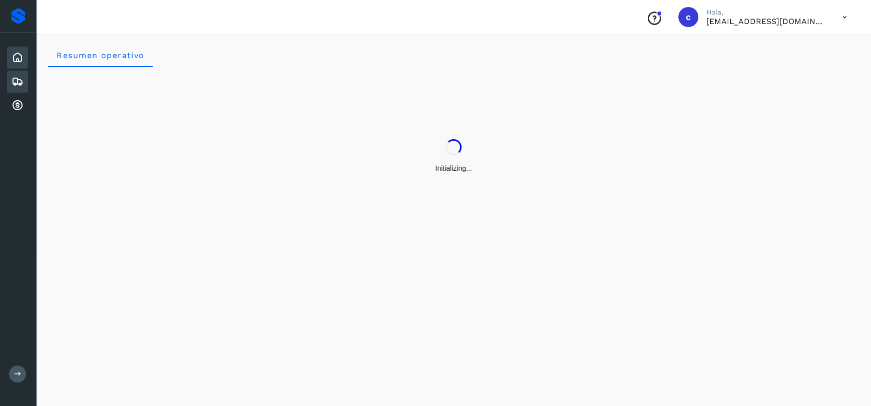 This screenshot has width=871, height=406. Describe the element at coordinates (767, 21) in the screenshot. I see `p: cuentasespeciales8_met@castores.com.mx` at that location.